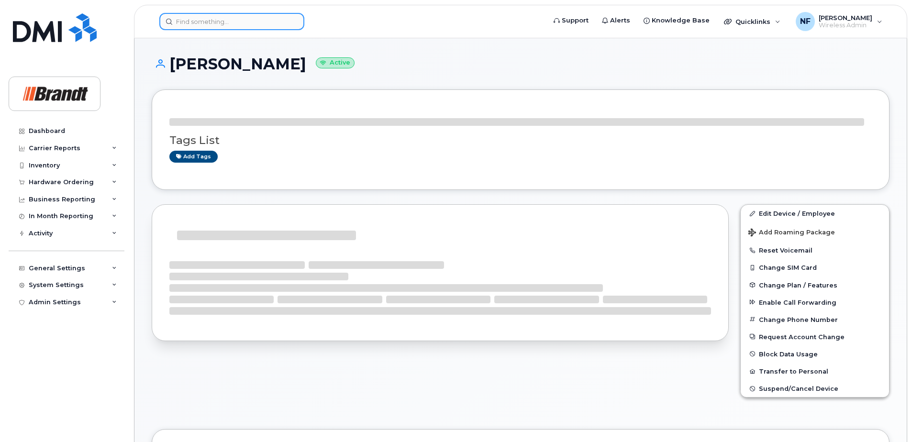 This screenshot has height=442, width=912. Describe the element at coordinates (815, 268) in the screenshot. I see `button: Change SIM Card` at that location.